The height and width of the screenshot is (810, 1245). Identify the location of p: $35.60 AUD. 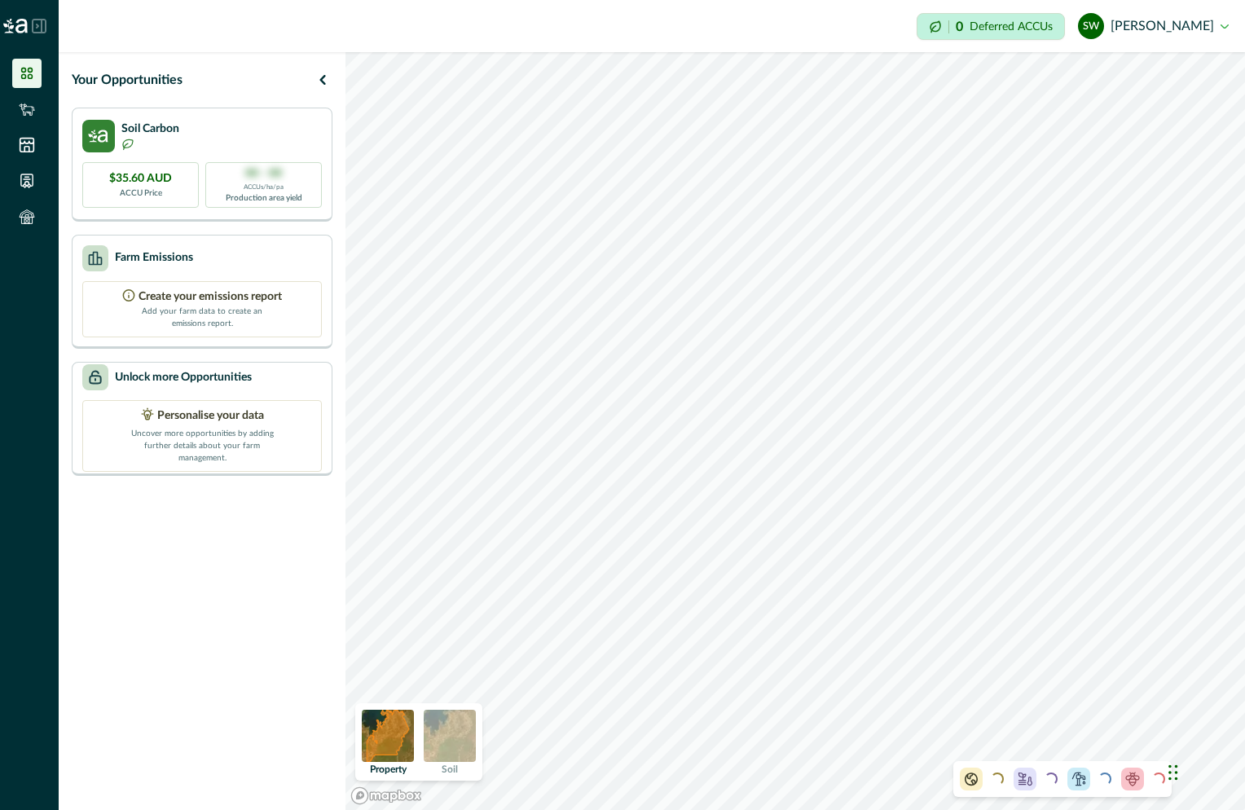
(140, 178).